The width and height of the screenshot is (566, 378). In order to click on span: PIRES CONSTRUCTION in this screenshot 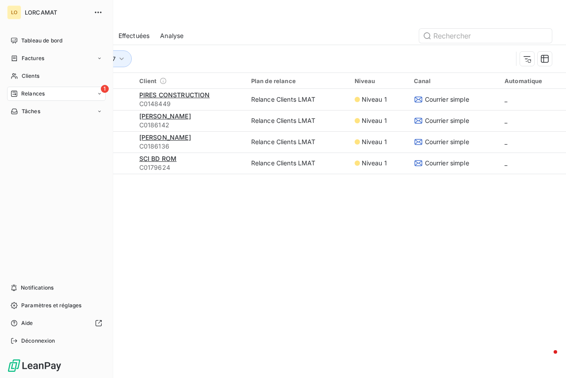, I will do `click(175, 95)`.